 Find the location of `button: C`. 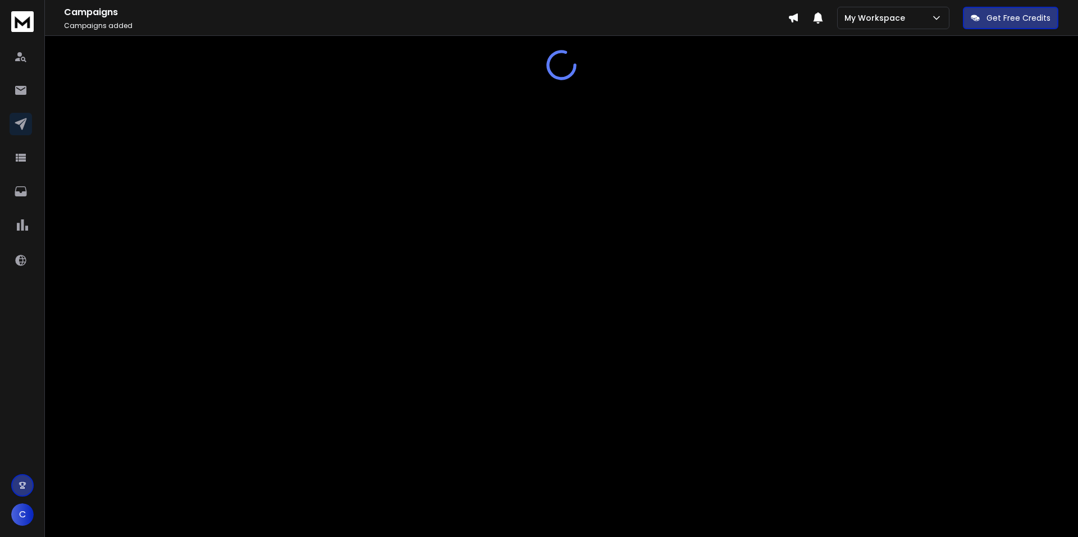

button: C is located at coordinates (22, 515).